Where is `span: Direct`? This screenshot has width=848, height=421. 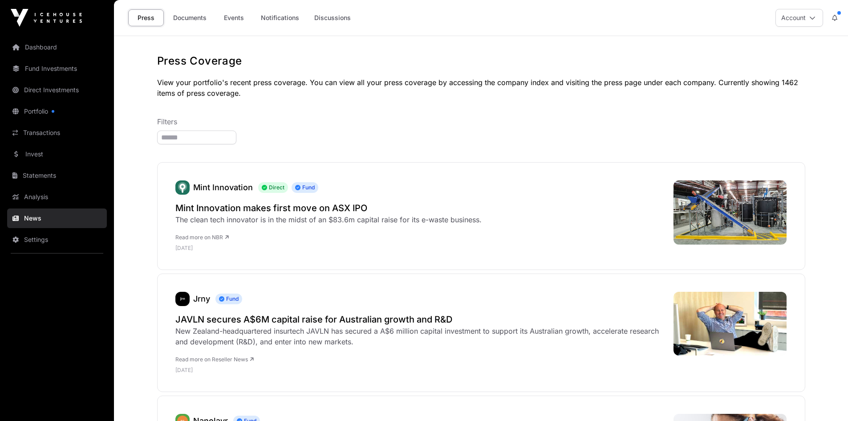 span: Direct is located at coordinates (273, 187).